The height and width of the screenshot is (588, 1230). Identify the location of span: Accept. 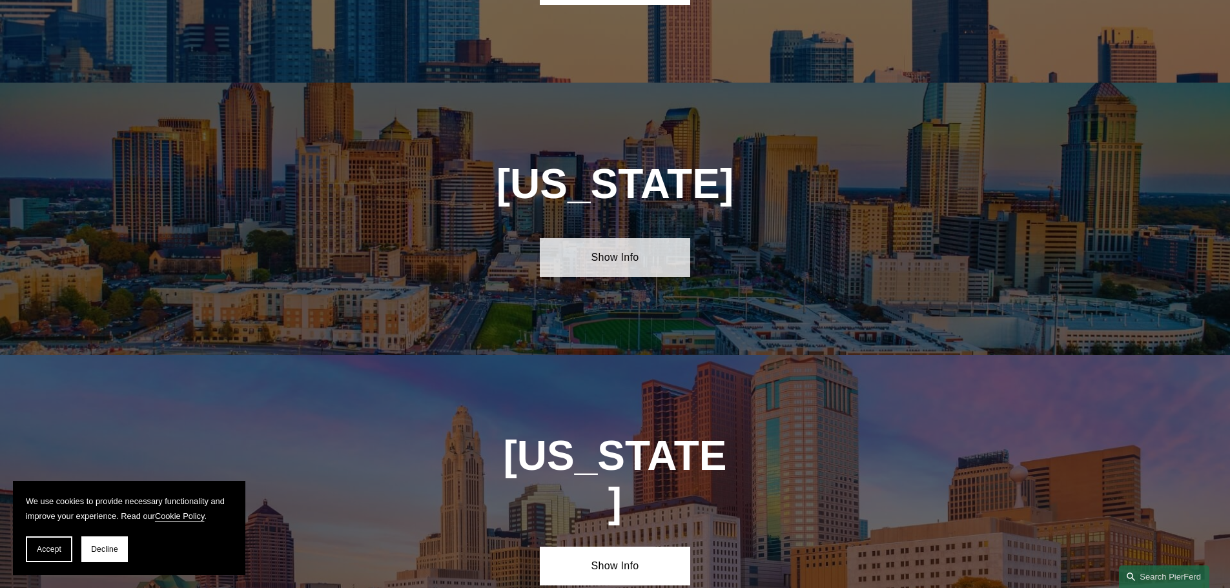
(49, 550).